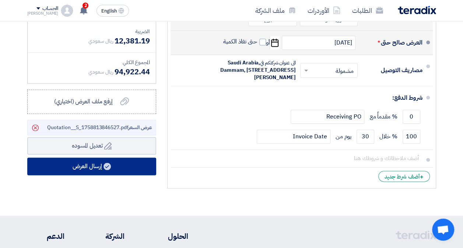 This screenshot has height=248, width=463. What do you see at coordinates (46, 236) in the screenshot?
I see `li: الدعم` at bounding box center [46, 236].